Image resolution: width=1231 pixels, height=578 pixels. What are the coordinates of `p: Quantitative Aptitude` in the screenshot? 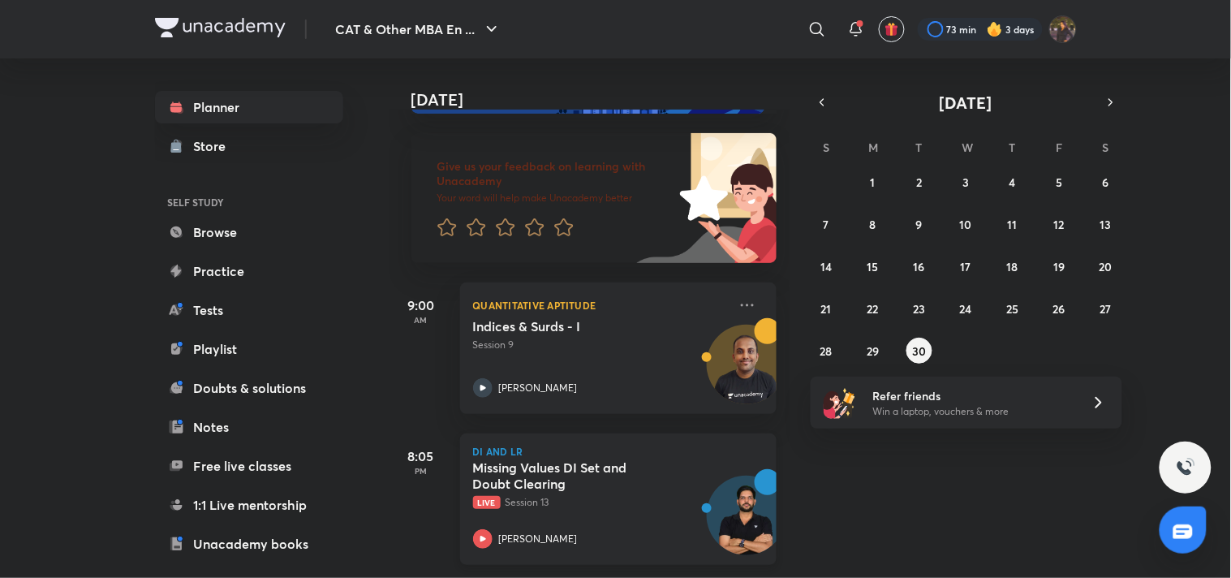 It's located at (601, 305).